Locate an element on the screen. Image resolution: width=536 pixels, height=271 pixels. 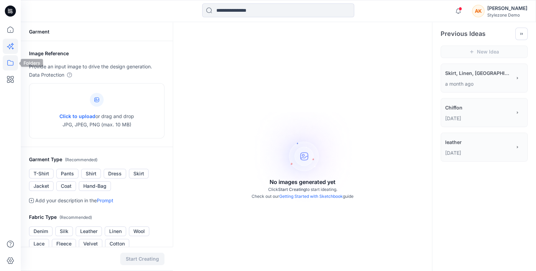
div: AK is located at coordinates (478, 11).